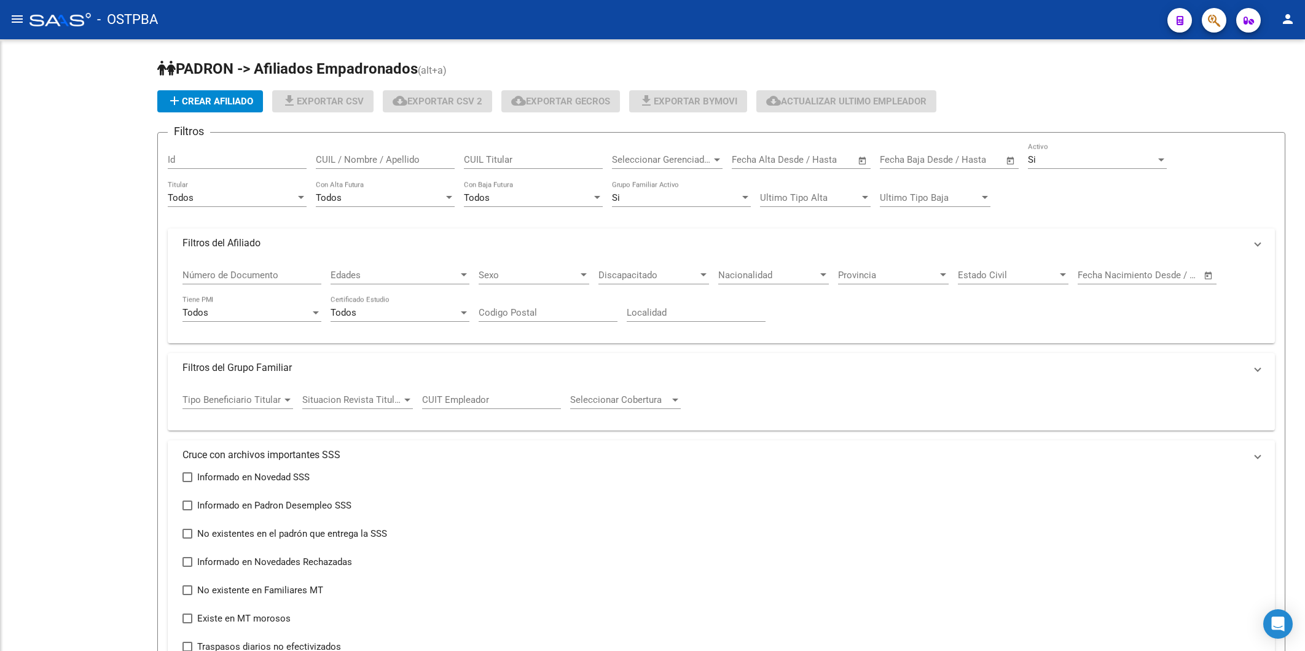  Describe the element at coordinates (688, 101) in the screenshot. I see `button: Exportar Bymovi` at that location.